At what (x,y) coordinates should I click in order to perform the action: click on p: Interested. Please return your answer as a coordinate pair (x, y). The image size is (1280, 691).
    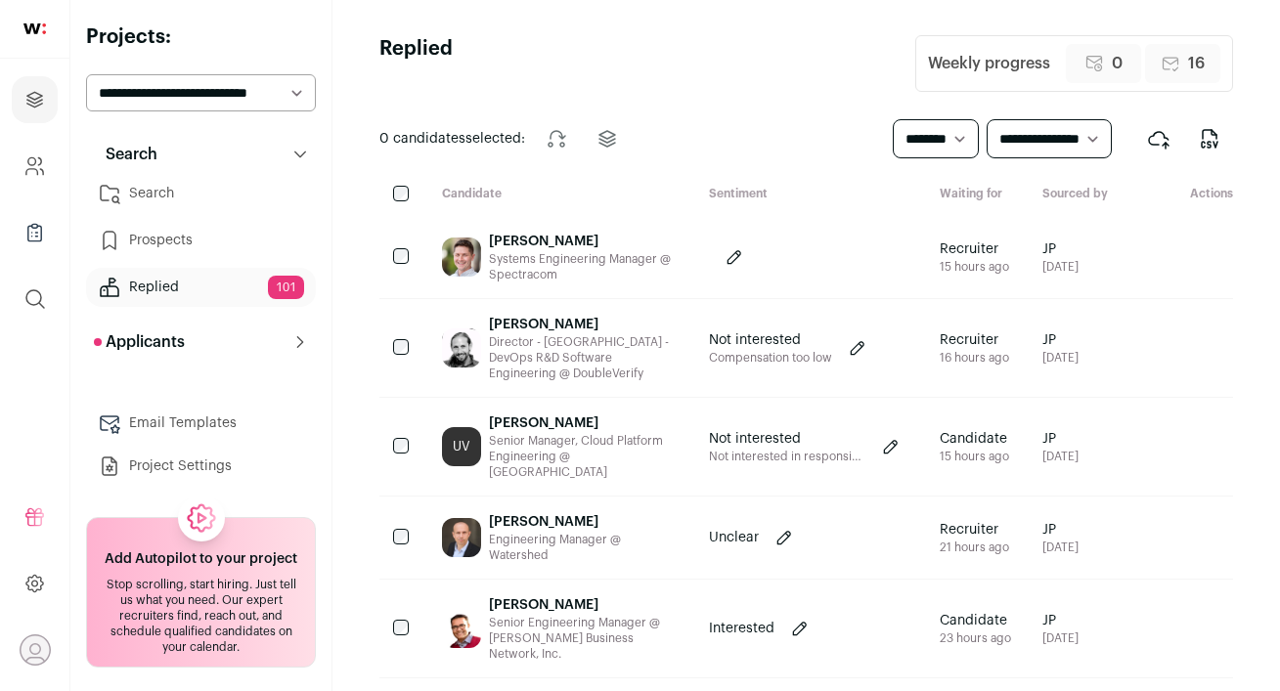
    Looking at the image, I should click on (741, 629).